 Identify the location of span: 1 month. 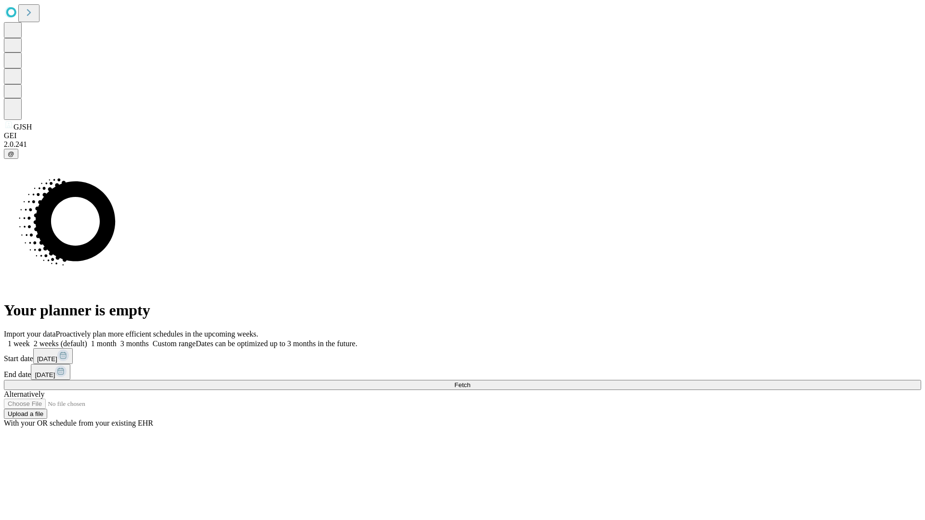
(104, 343).